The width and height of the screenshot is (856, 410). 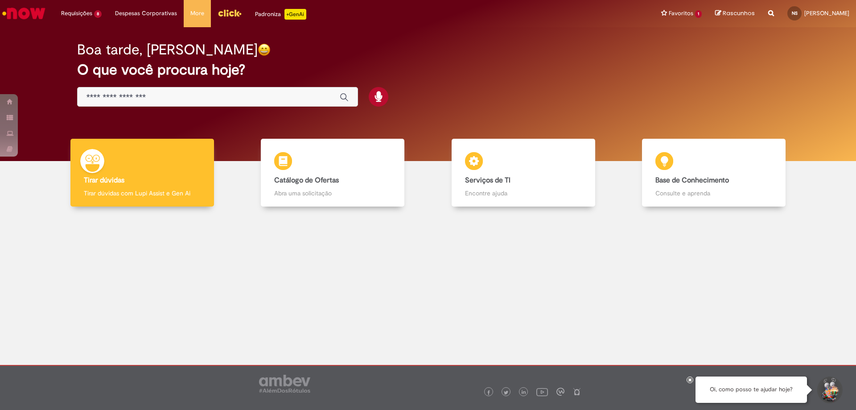 I want to click on img: logo_footer_ambev_rotulo_gray.png, so click(x=284, y=383).